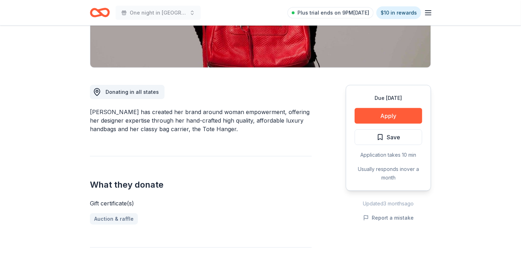 Image resolution: width=521 pixels, height=263 pixels. Describe the element at coordinates (399, 13) in the screenshot. I see `a: $10 in rewards` at that location.